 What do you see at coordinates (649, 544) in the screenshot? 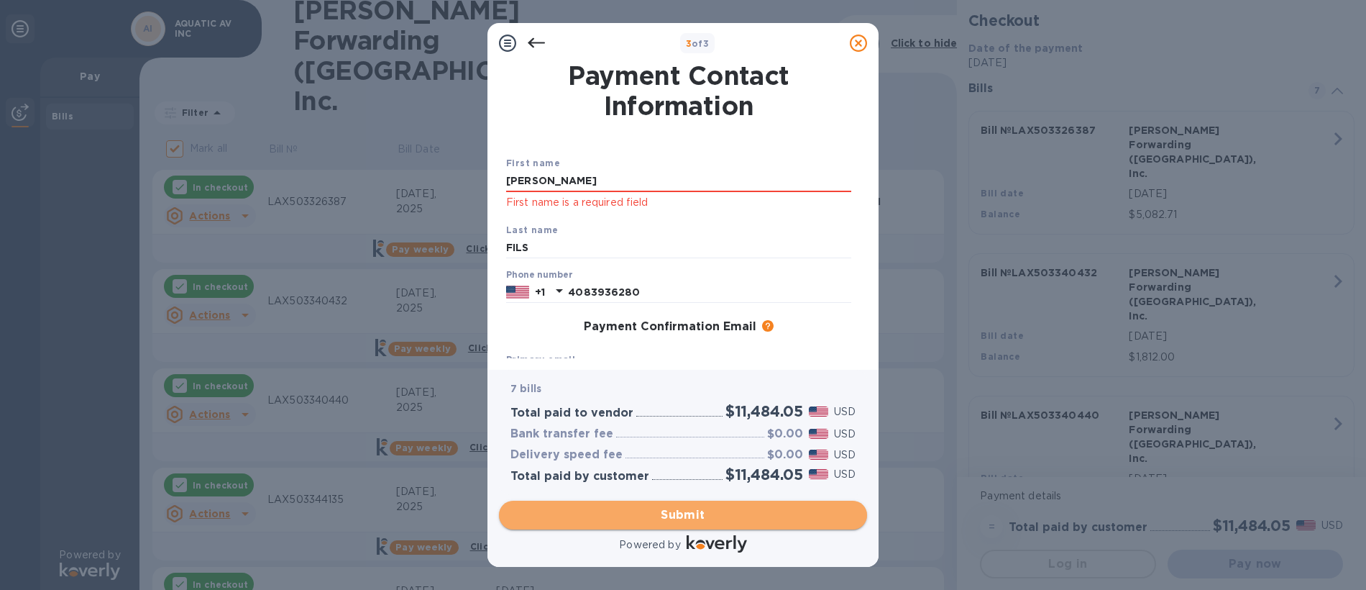
I see `p: Powered by` at bounding box center [649, 544].